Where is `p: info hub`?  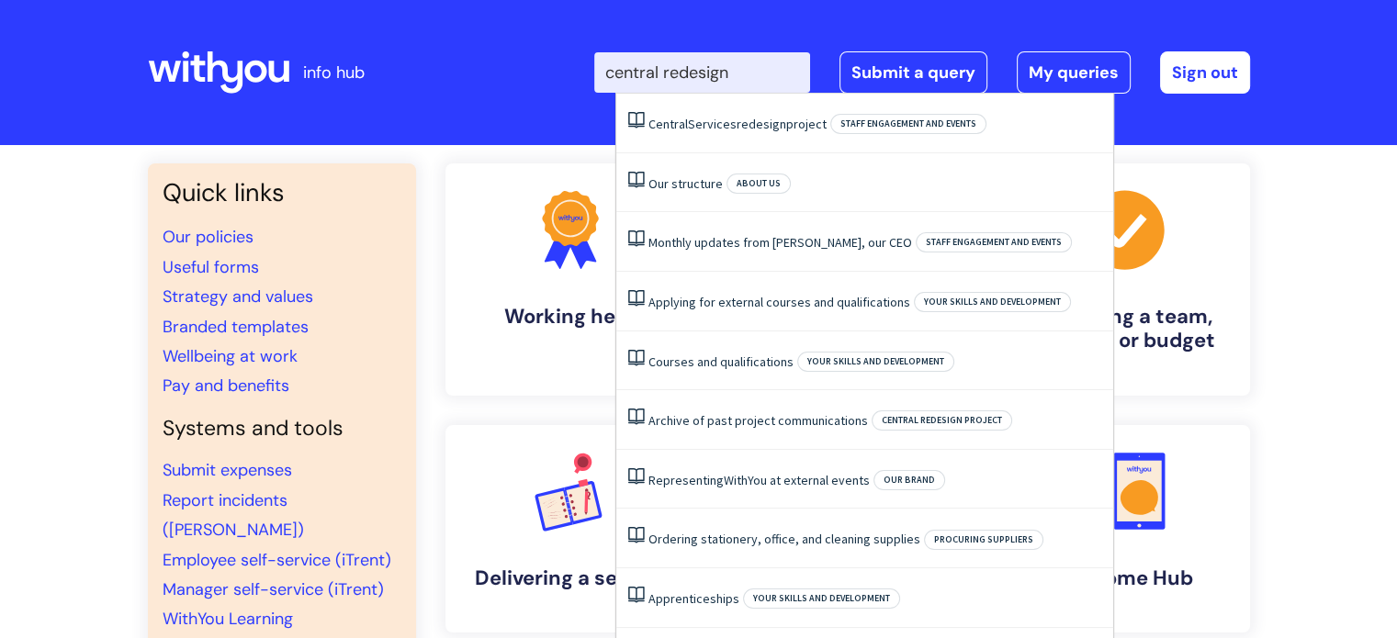
p: info hub is located at coordinates (333, 73).